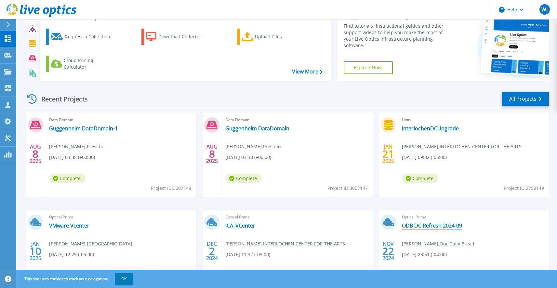 The width and height of the screenshot is (557, 288). What do you see at coordinates (124, 279) in the screenshot?
I see `button: OK` at bounding box center [124, 279].